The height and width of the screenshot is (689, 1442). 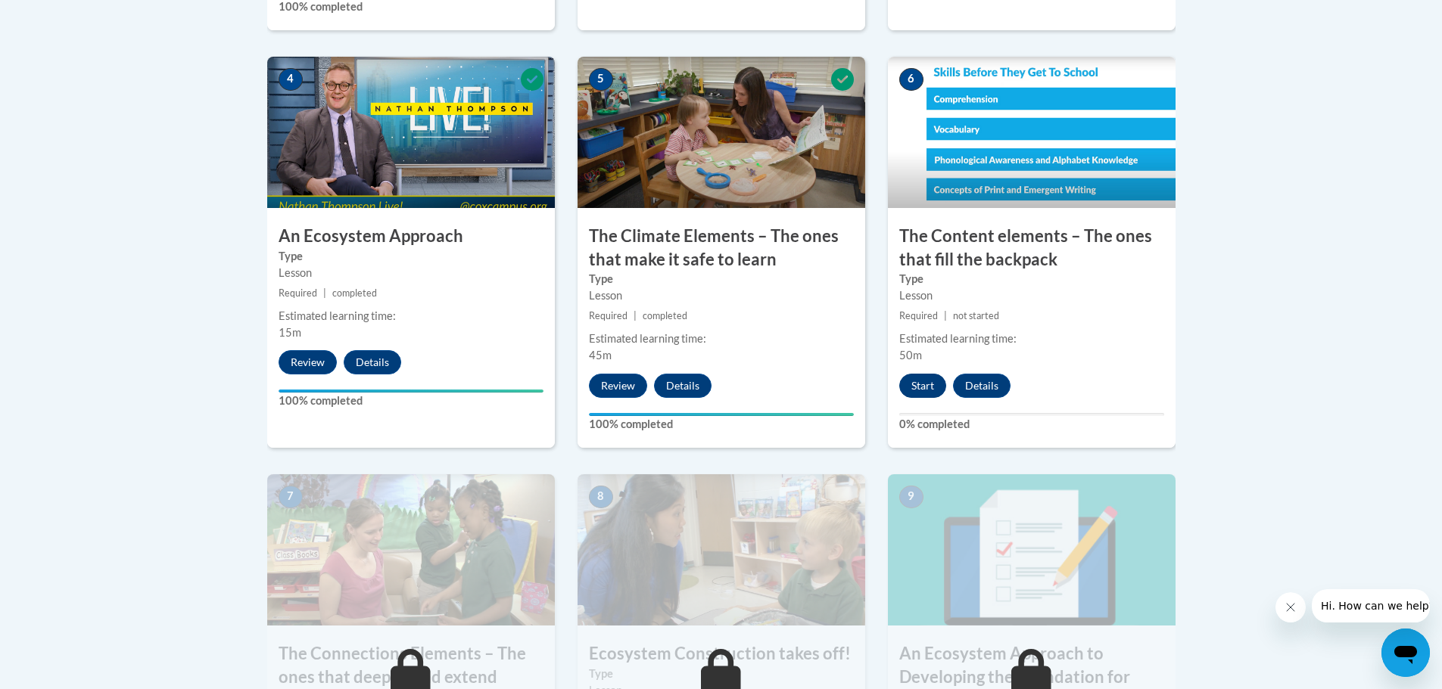 What do you see at coordinates (911, 79) in the screenshot?
I see `span: 6` at bounding box center [911, 79].